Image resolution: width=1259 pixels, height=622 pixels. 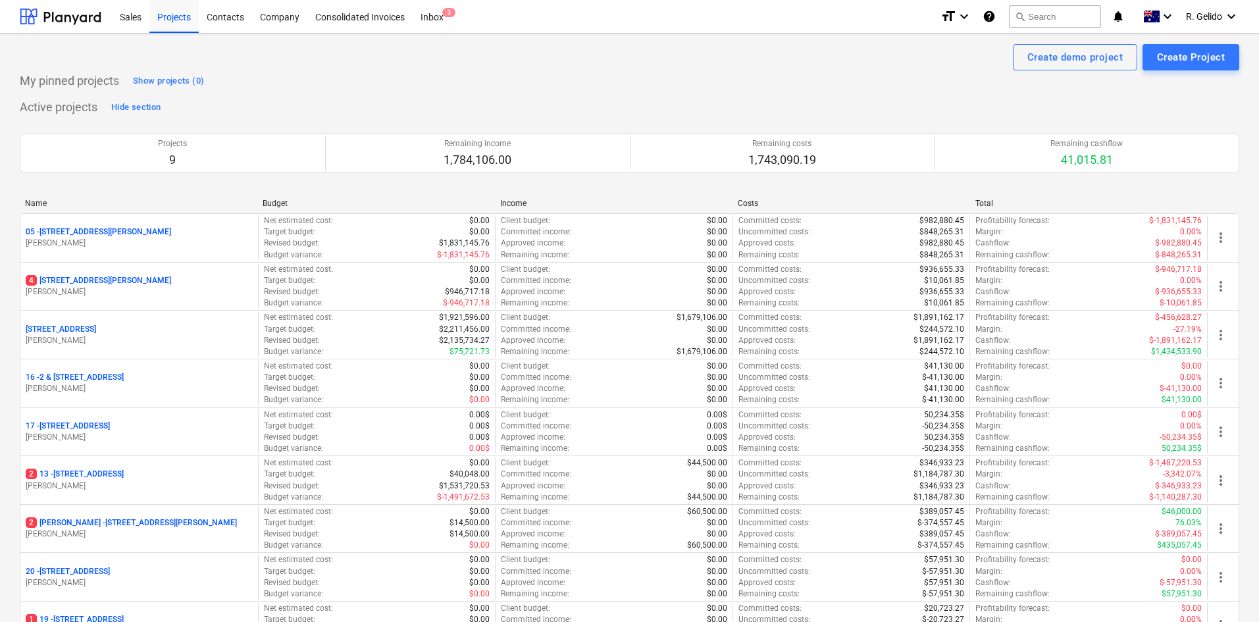 I want to click on p: $-946,717.18, so click(x=466, y=303).